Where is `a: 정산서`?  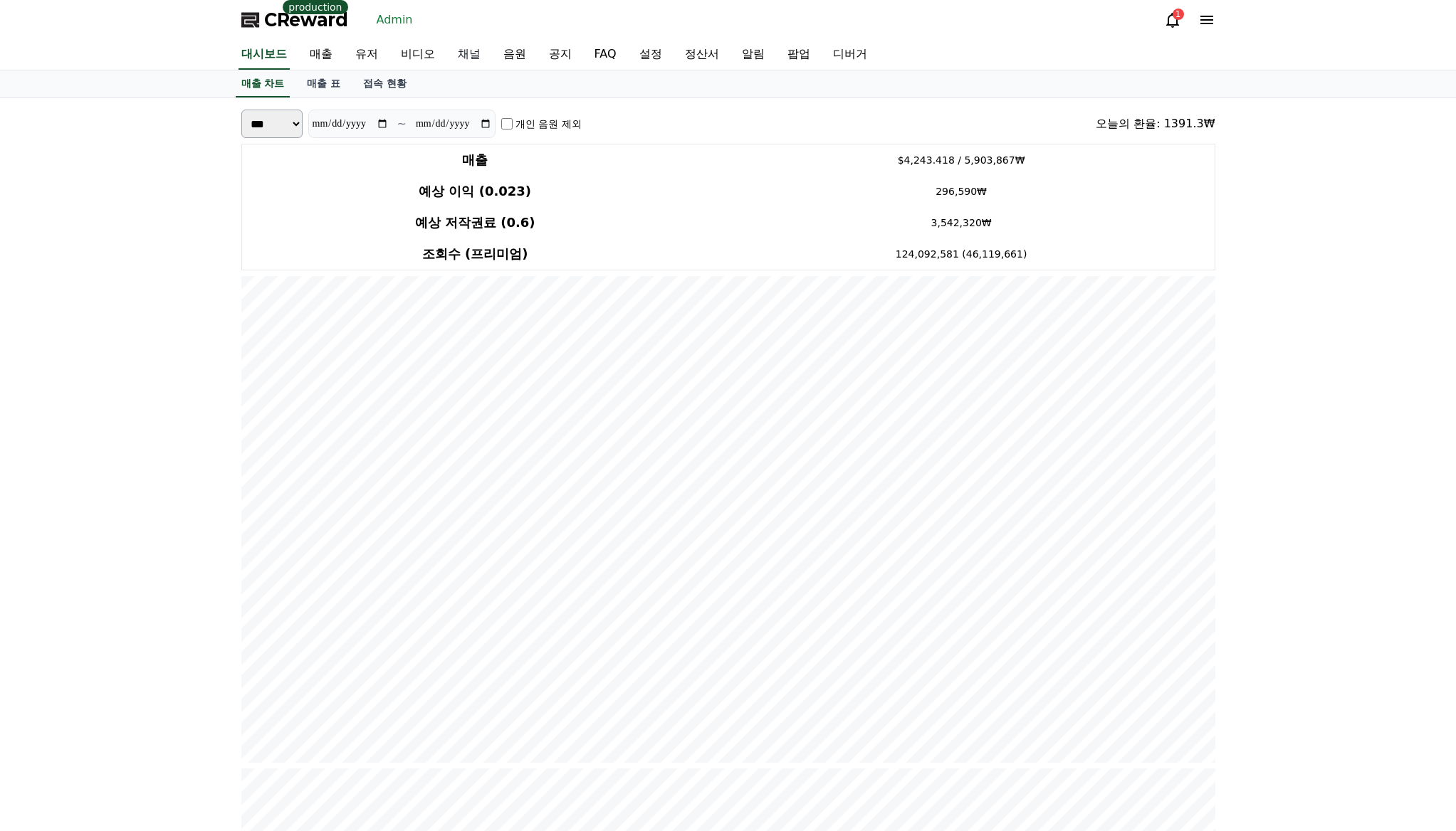 a: 정산서 is located at coordinates (702, 55).